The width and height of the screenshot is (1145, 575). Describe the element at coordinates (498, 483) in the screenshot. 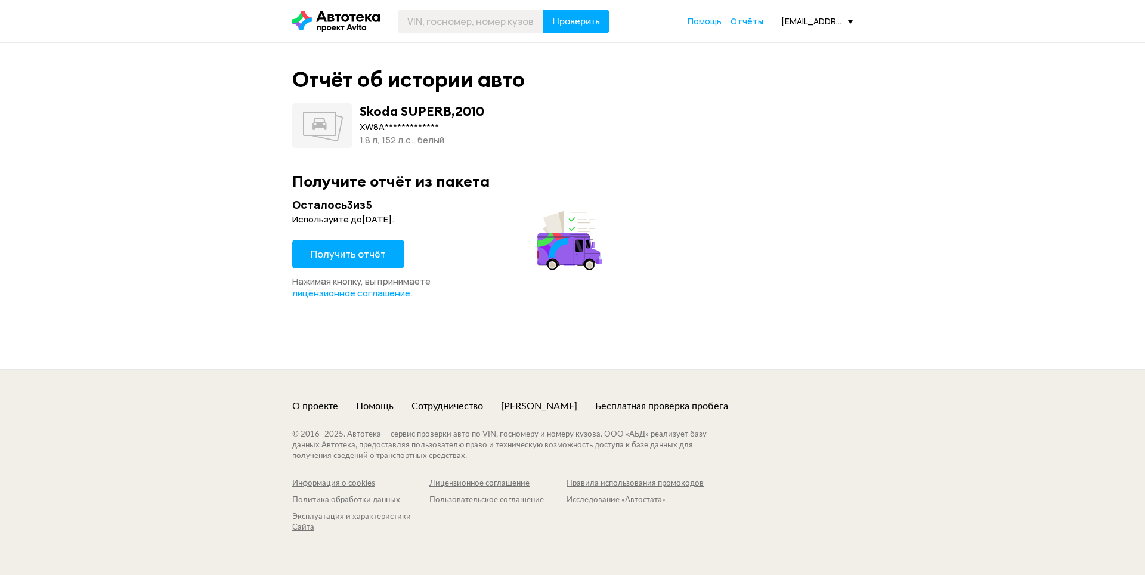

I see `div: Лицензионное соглашение` at that location.